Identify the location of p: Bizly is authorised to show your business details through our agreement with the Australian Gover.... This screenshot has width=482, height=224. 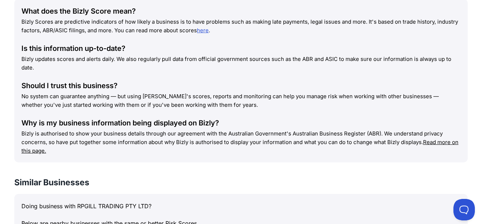
(241, 142).